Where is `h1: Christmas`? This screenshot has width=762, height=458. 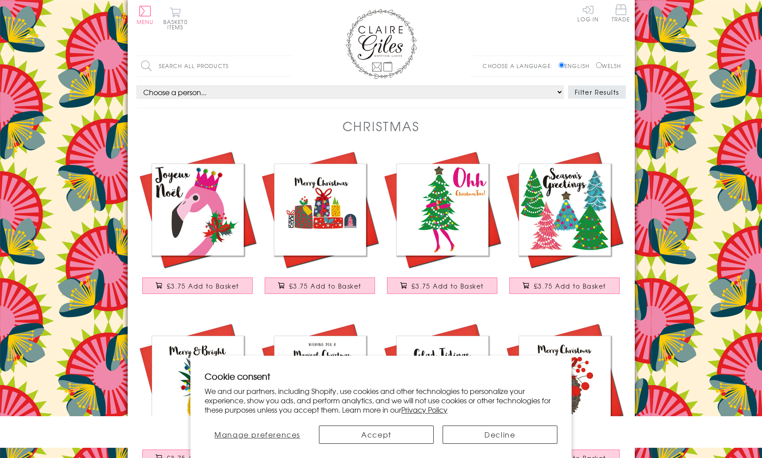
h1: Christmas is located at coordinates (381, 126).